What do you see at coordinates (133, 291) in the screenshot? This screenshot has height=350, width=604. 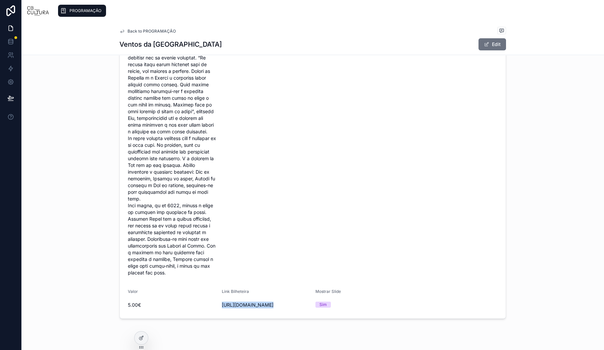 I see `span: Valor` at bounding box center [133, 291].